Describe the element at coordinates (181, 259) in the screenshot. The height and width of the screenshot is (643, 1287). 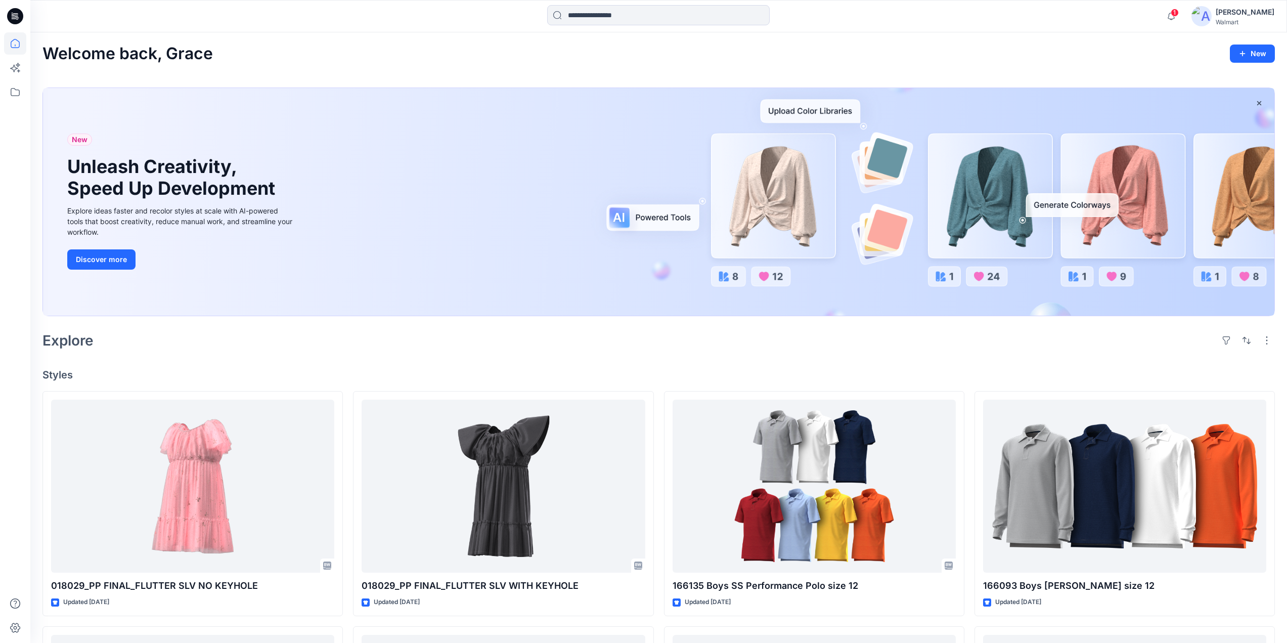
I see `a: Discover more` at that location.